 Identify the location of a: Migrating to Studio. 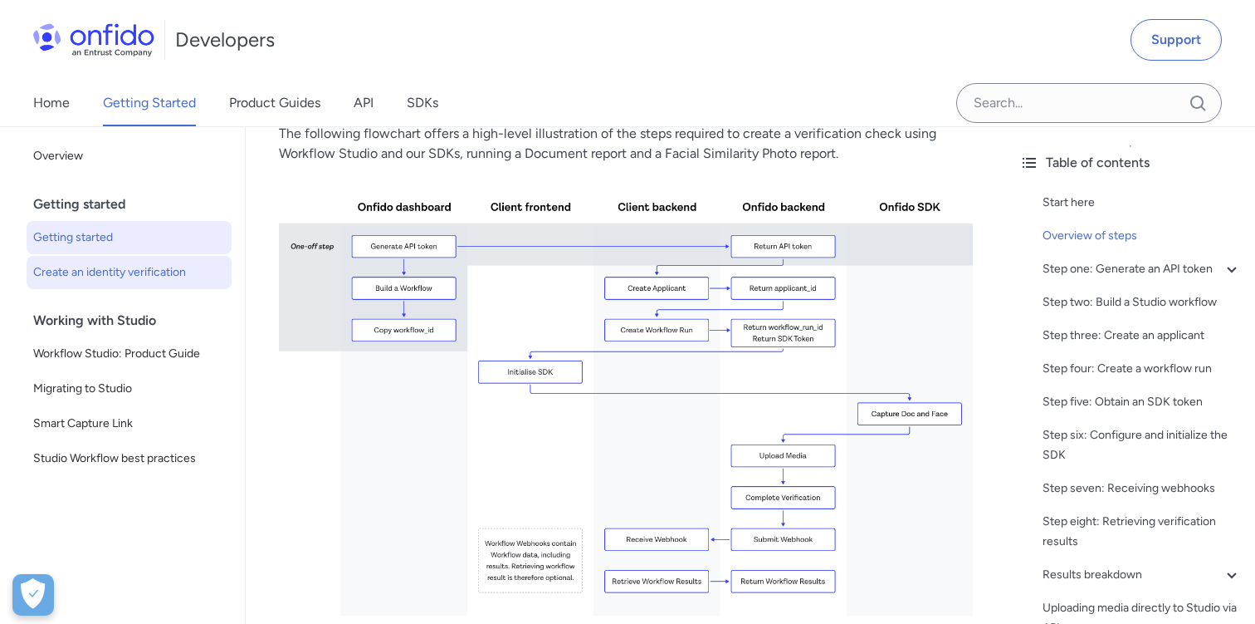
(129, 389).